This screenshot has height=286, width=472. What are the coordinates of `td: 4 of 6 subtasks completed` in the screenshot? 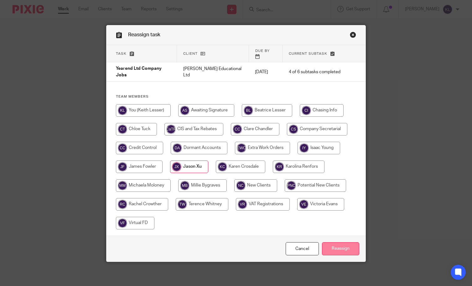 It's located at (314, 72).